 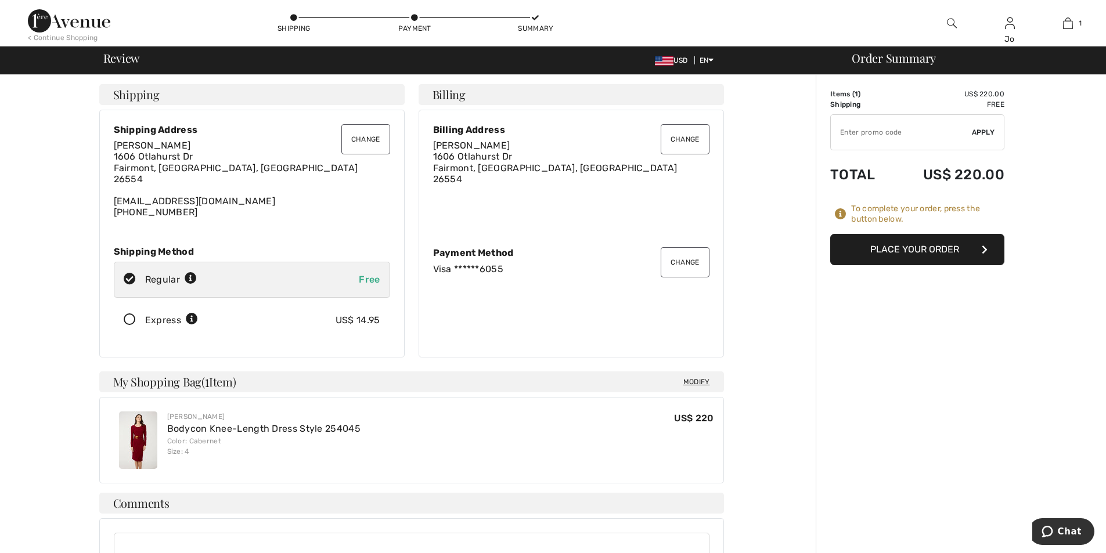 I want to click on span: Shipping, so click(x=136, y=95).